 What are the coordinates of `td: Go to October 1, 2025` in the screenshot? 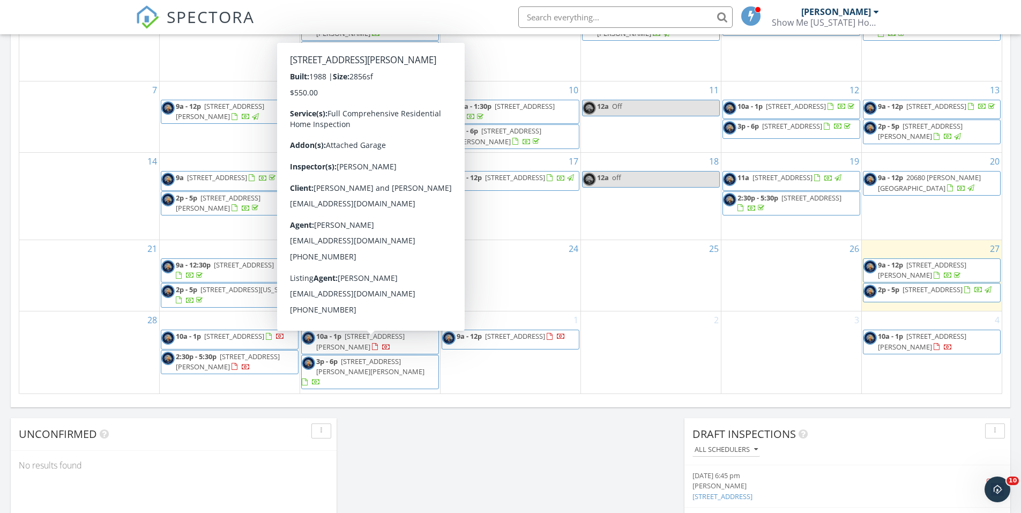 It's located at (511, 352).